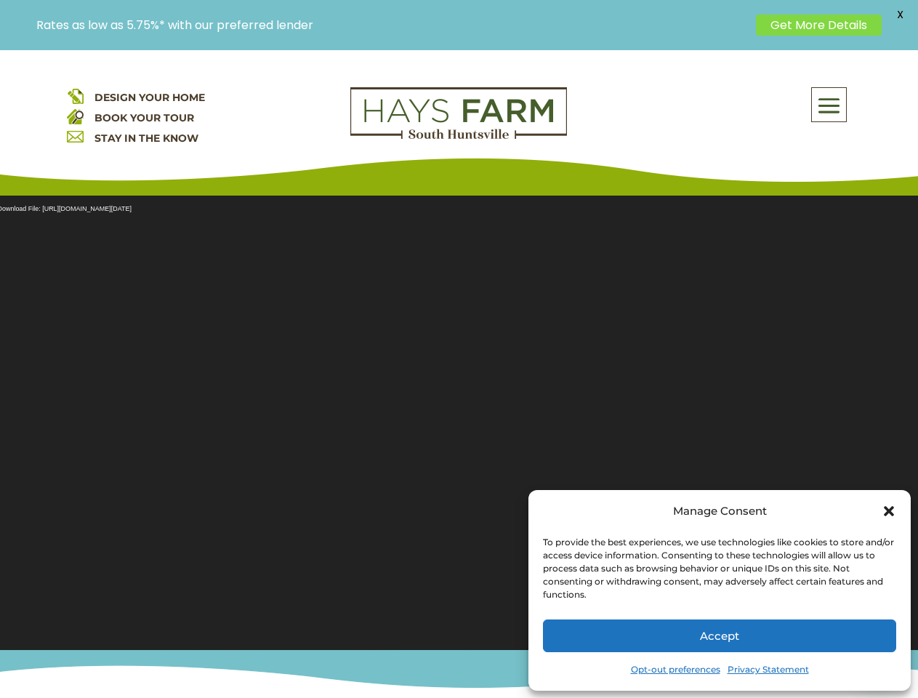 The height and width of the screenshot is (698, 918). What do you see at coordinates (75, 116) in the screenshot?
I see `img: book your home tour` at bounding box center [75, 116].